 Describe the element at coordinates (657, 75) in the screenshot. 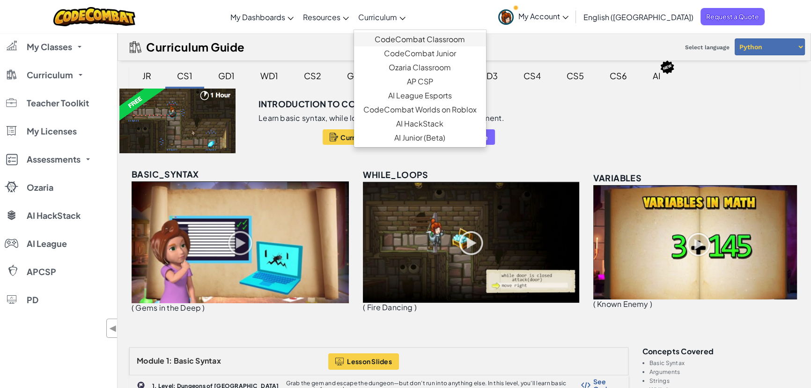

I see `div: AI` at that location.